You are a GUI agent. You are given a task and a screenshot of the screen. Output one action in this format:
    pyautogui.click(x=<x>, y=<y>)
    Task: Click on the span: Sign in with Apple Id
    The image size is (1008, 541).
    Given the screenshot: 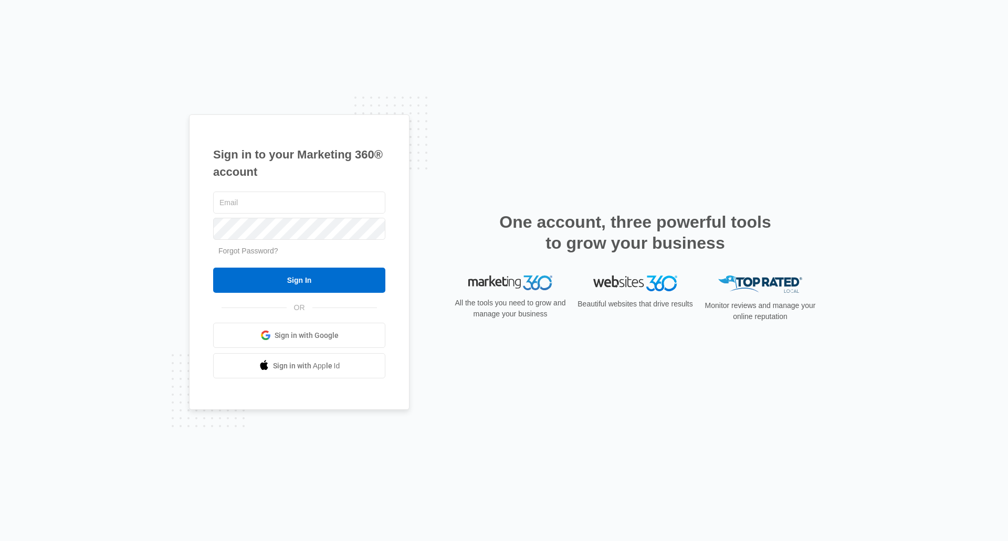 What is the action you would take?
    pyautogui.click(x=307, y=366)
    